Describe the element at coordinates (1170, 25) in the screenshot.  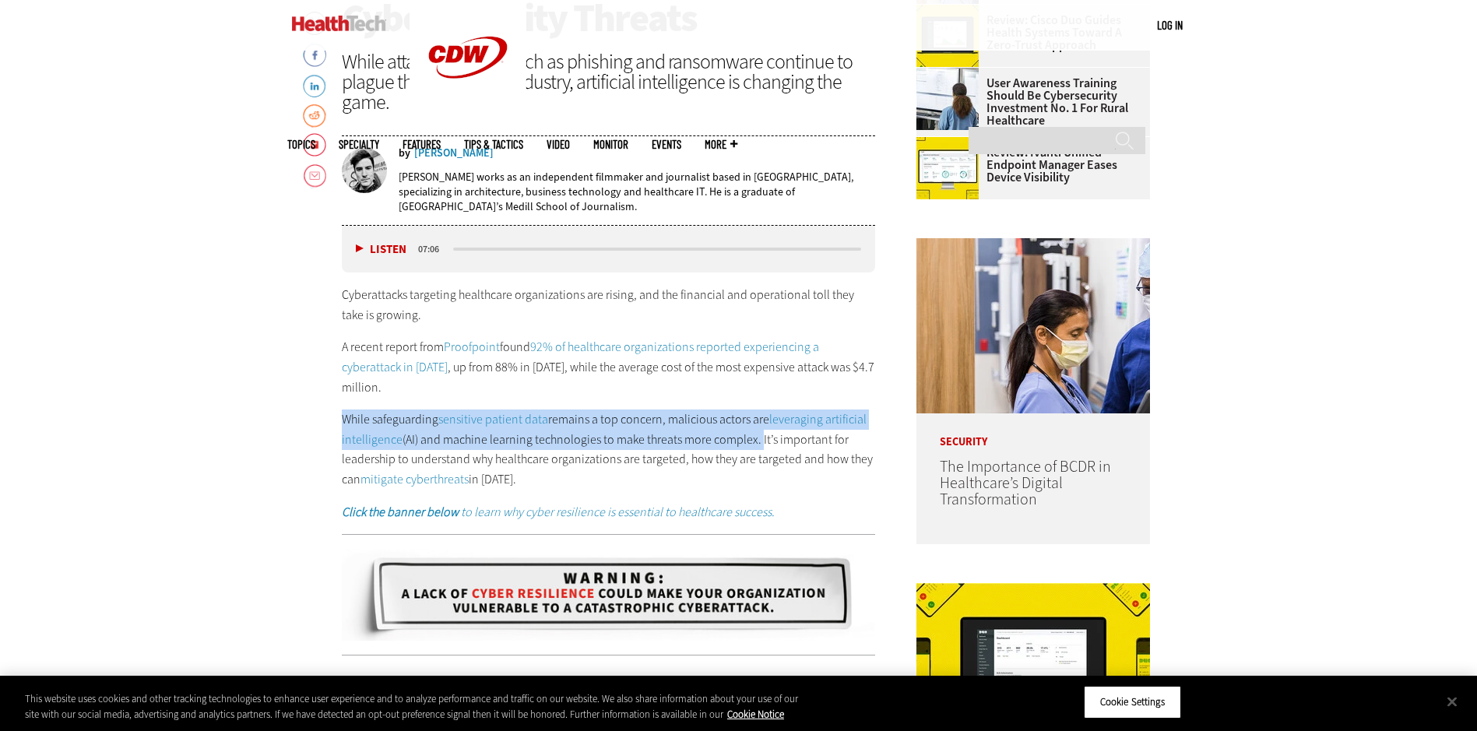
I see `a: Log in` at that location.